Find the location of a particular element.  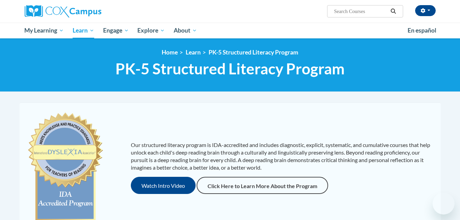

a: Click Here to Learn More About the Program is located at coordinates (263, 185).